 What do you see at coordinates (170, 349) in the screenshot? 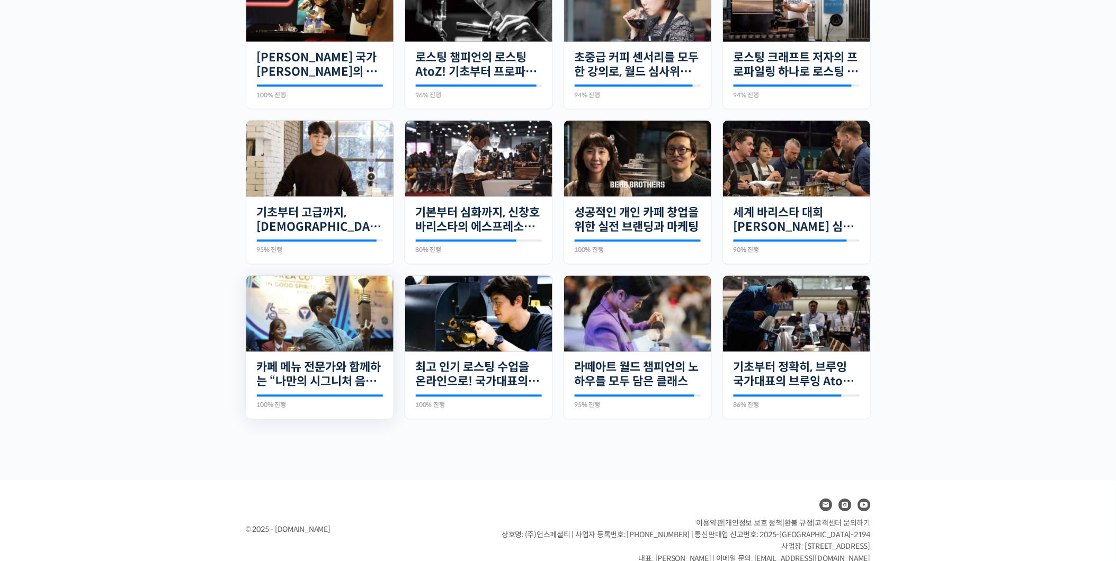
I see `a: 설정` at bounding box center [170, 349].